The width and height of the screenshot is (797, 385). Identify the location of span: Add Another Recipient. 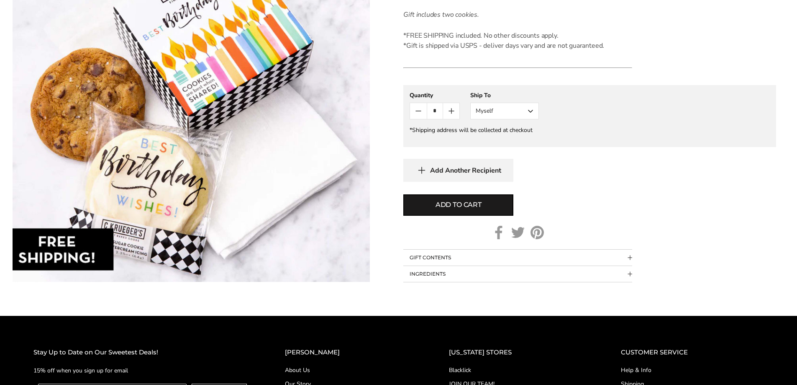
(466, 170).